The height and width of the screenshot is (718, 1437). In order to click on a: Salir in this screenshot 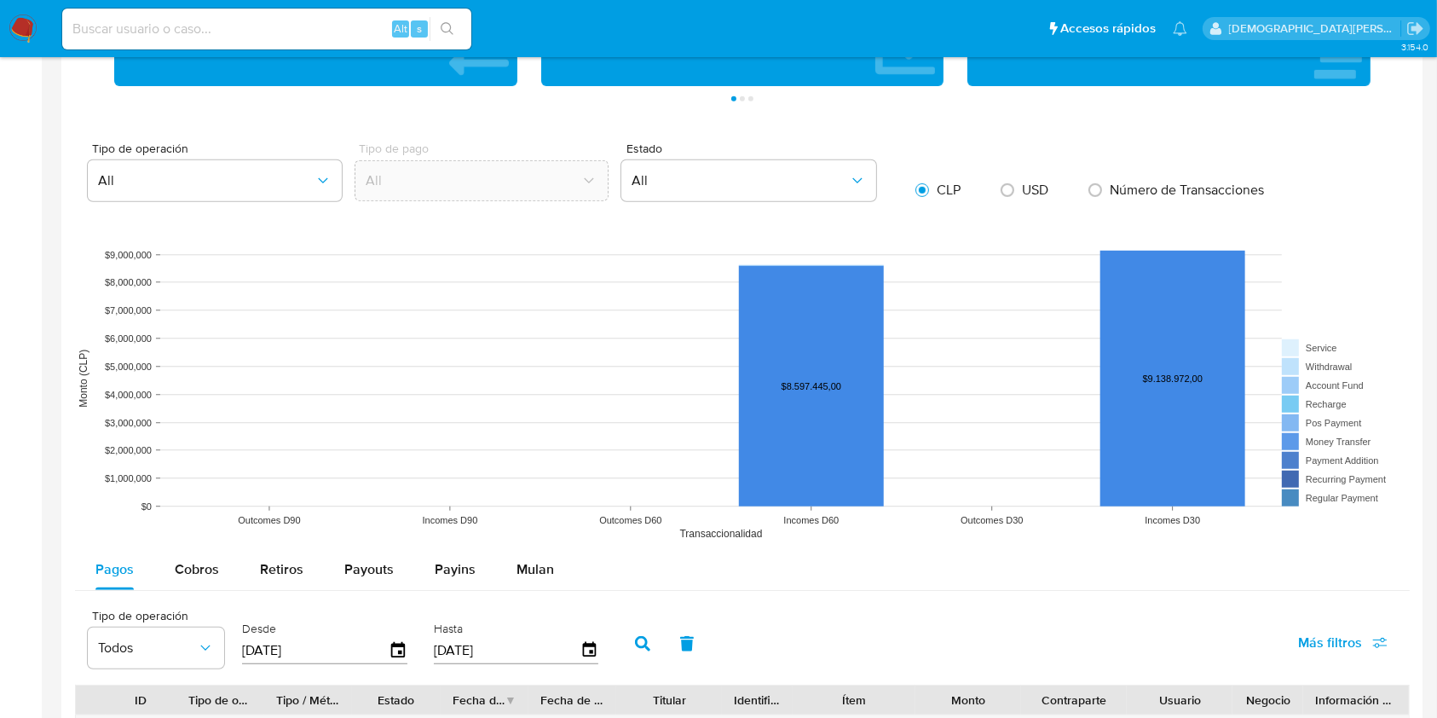, I will do `click(1415, 28)`.